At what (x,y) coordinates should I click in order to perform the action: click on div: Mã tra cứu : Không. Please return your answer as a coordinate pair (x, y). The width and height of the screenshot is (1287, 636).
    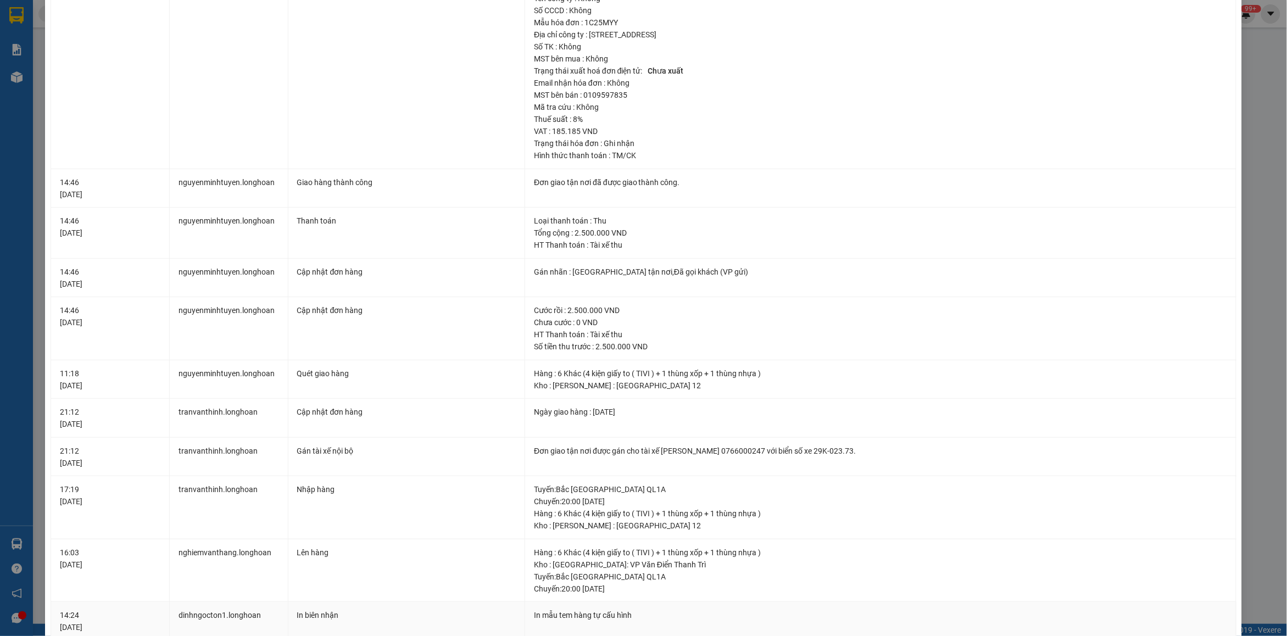
    Looking at the image, I should click on (881, 107).